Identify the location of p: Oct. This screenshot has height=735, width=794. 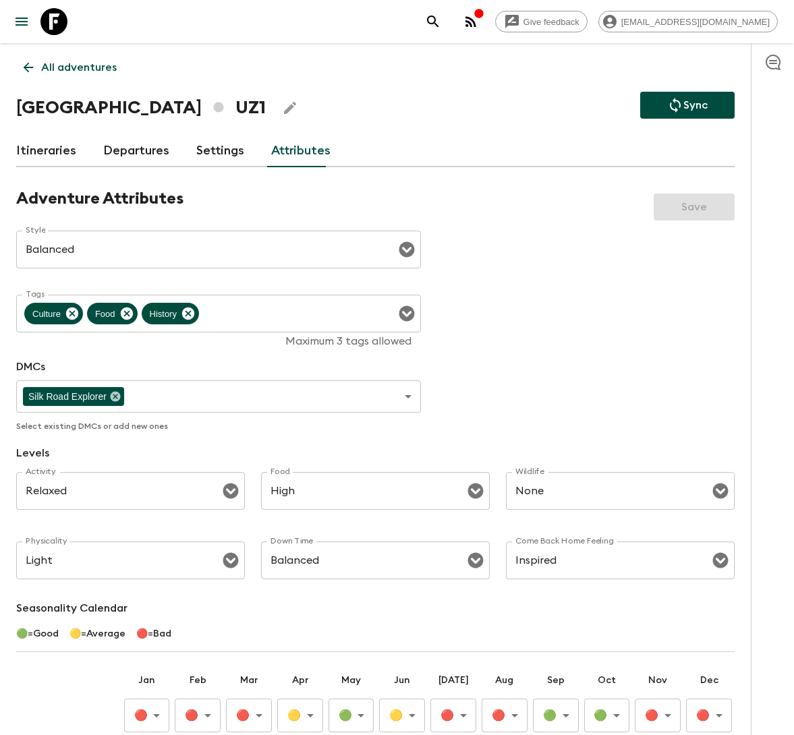
(607, 680).